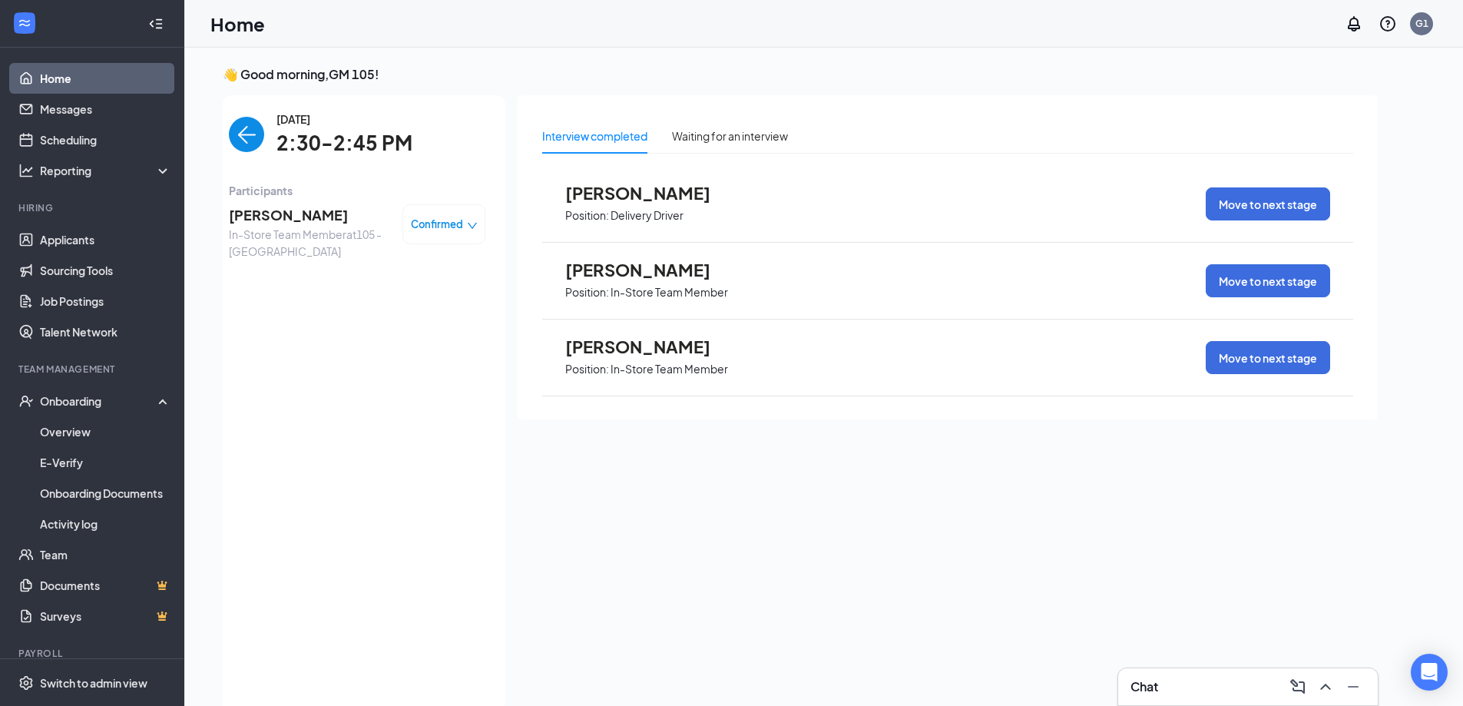  Describe the element at coordinates (730, 136) in the screenshot. I see `div: Waiting for an interview` at that location.